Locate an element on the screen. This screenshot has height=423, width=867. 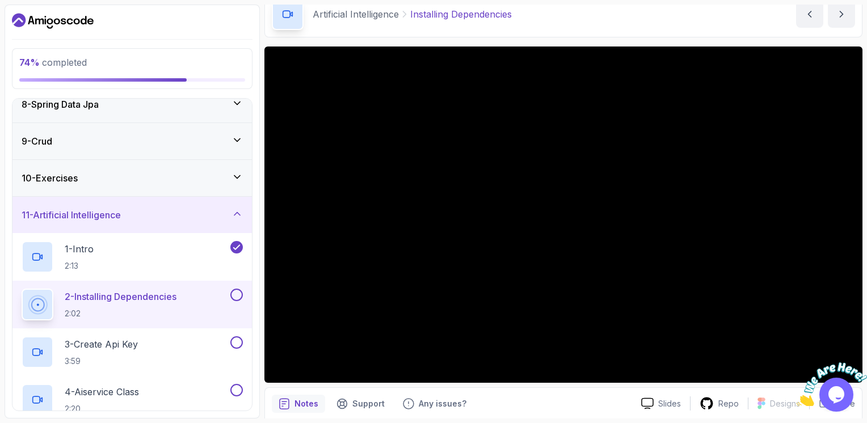
button: 9-Crud is located at coordinates (132, 141).